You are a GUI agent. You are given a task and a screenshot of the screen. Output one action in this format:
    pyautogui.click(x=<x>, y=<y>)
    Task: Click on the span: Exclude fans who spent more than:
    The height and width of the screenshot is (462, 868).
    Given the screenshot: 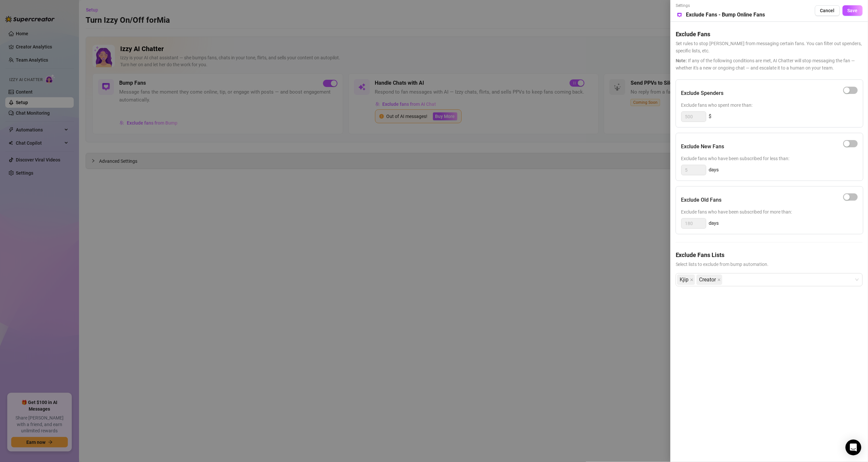 What is the action you would take?
    pyautogui.click(x=770, y=105)
    